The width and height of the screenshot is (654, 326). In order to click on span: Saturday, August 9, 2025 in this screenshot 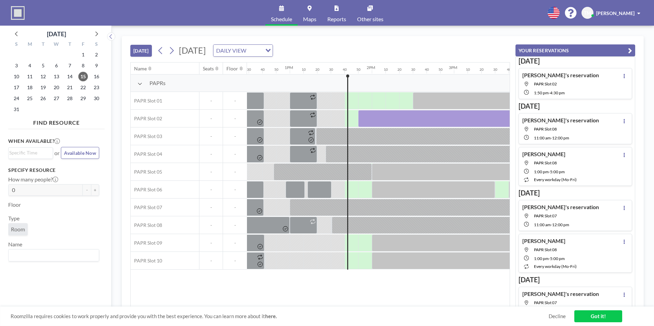, I will do `click(96, 66)`.